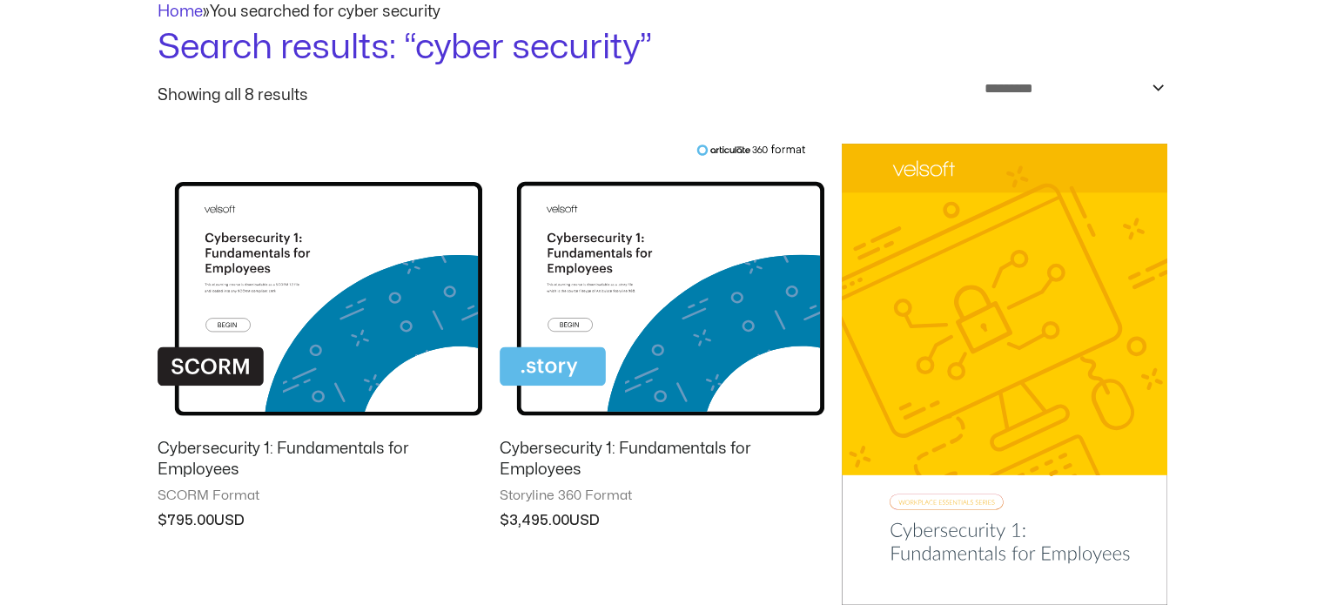 Image resolution: width=1324 pixels, height=605 pixels. I want to click on span: You searched for cyber security, so click(325, 11).